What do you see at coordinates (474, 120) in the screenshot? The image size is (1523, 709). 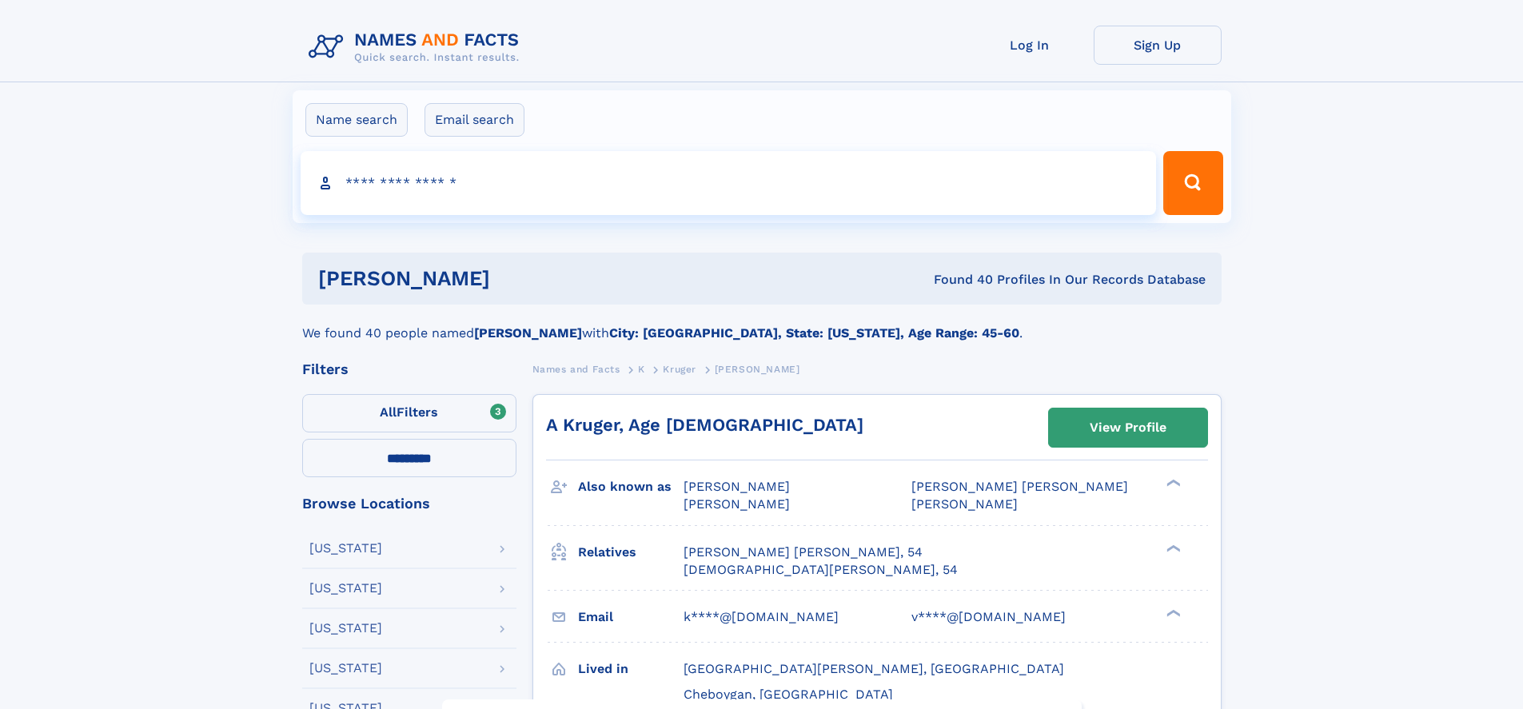 I see `label: Email search` at bounding box center [474, 120].